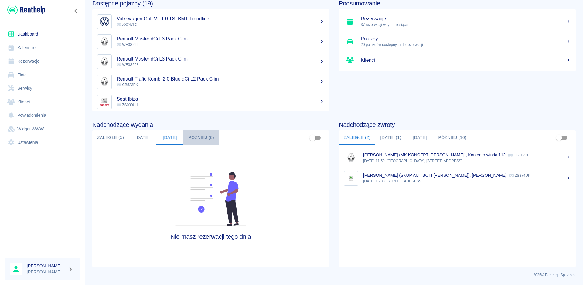 This screenshot has width=583, height=285. Describe the element at coordinates (128, 45) in the screenshot. I see `span: WE3S269` at that location.